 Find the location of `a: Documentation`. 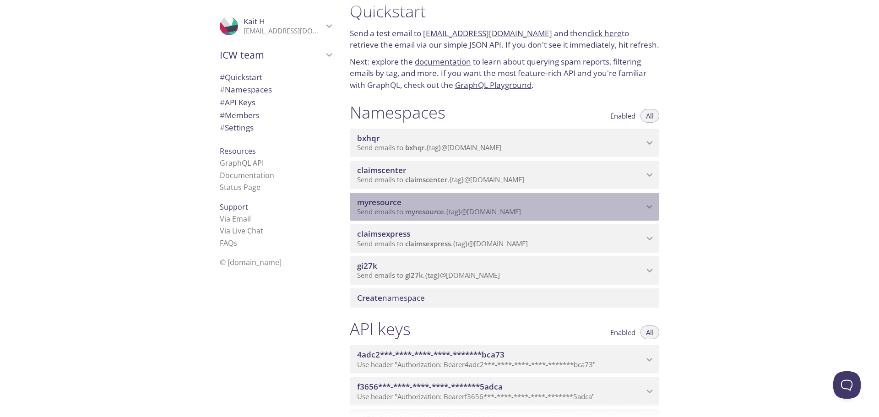

a: Documentation is located at coordinates (247, 175).